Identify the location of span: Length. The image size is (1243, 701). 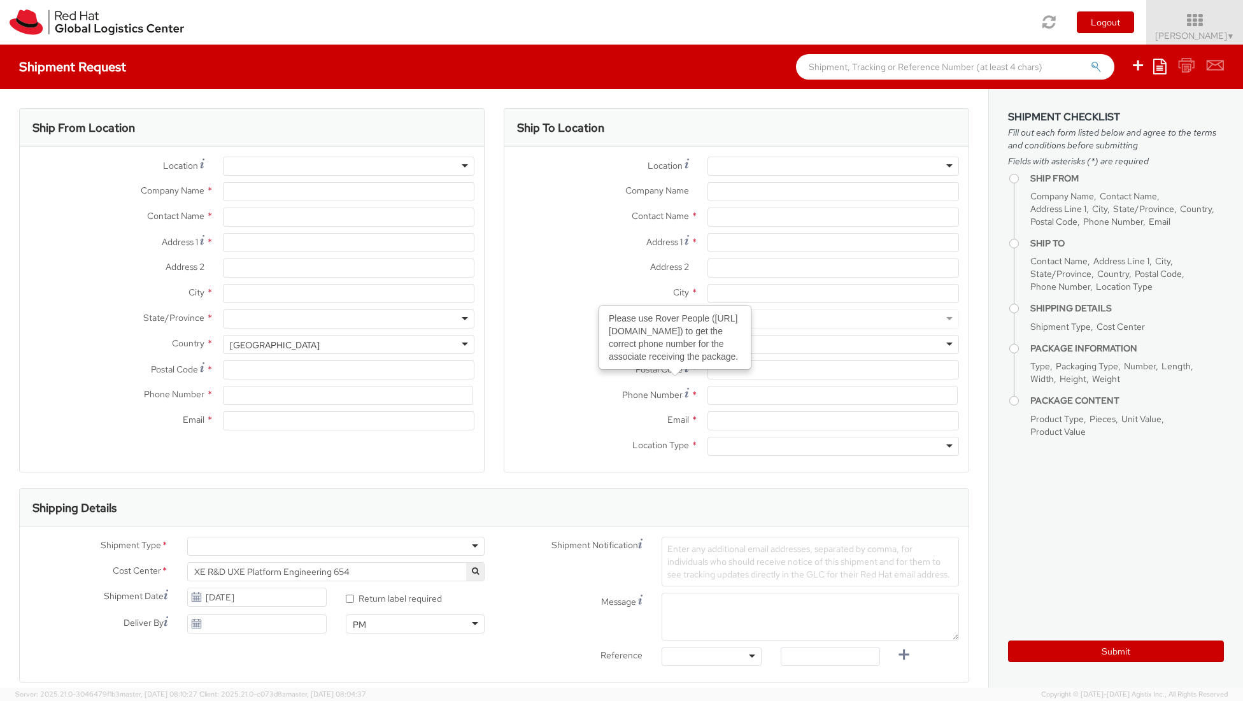
(1176, 366).